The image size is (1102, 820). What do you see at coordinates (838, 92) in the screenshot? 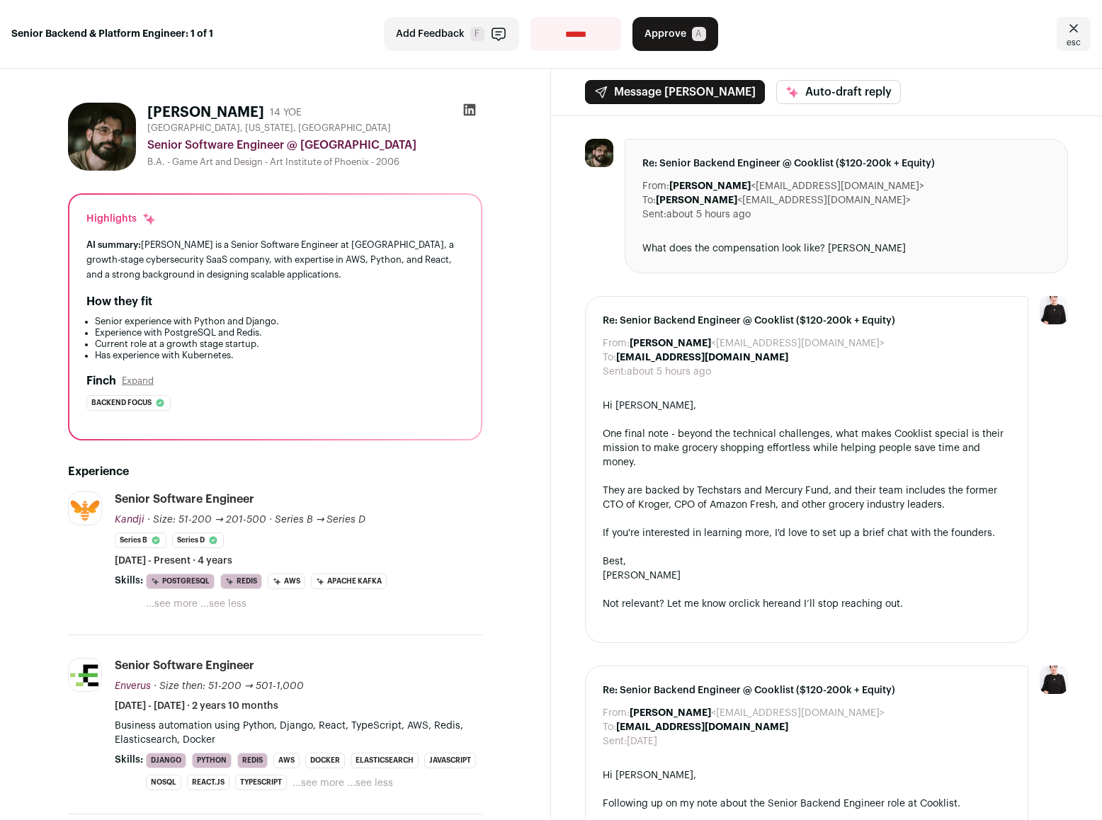
I see `button: Auto-draft reply` at bounding box center [838, 92].